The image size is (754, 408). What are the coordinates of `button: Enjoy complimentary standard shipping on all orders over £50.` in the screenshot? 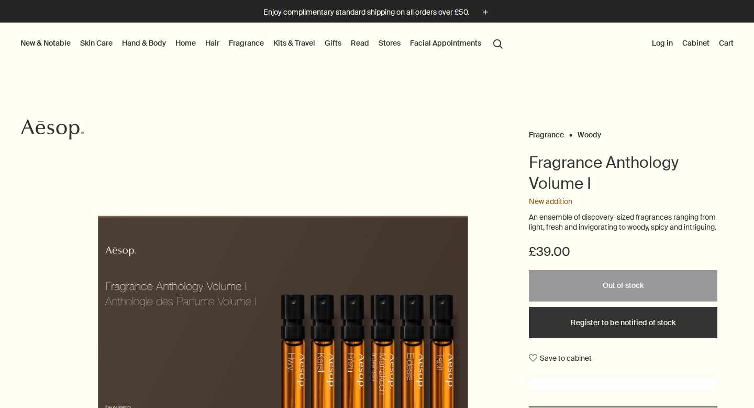 It's located at (377, 12).